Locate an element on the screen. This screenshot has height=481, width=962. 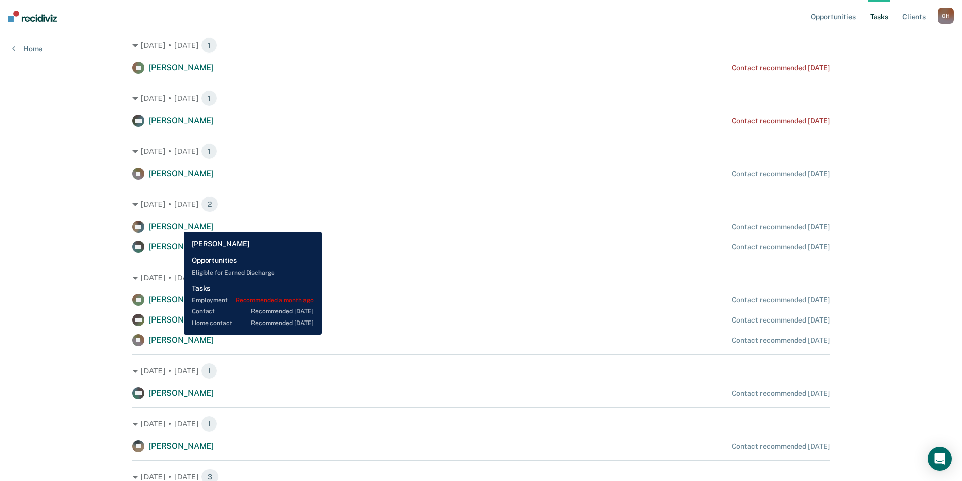
div: O H is located at coordinates (945, 16).